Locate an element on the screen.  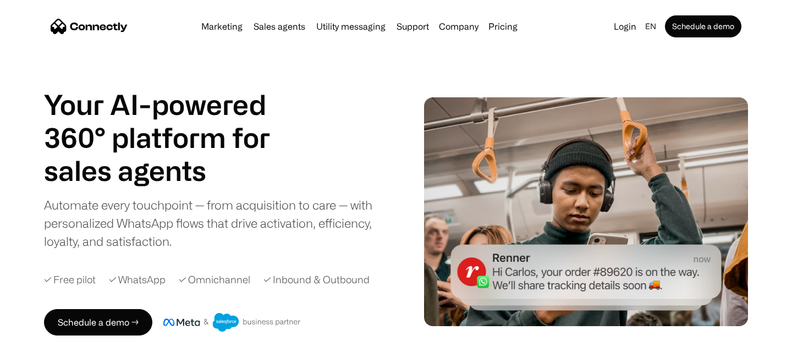
ul: Language list is located at coordinates (44, 351).